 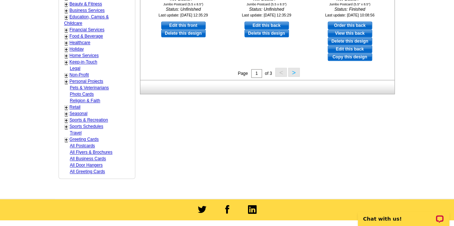 I want to click on a: Sports & Recreation, so click(x=89, y=120).